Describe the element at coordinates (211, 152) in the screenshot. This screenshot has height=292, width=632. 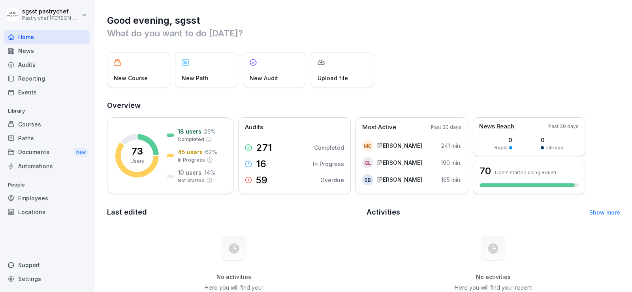
I see `p: 62 %` at that location.